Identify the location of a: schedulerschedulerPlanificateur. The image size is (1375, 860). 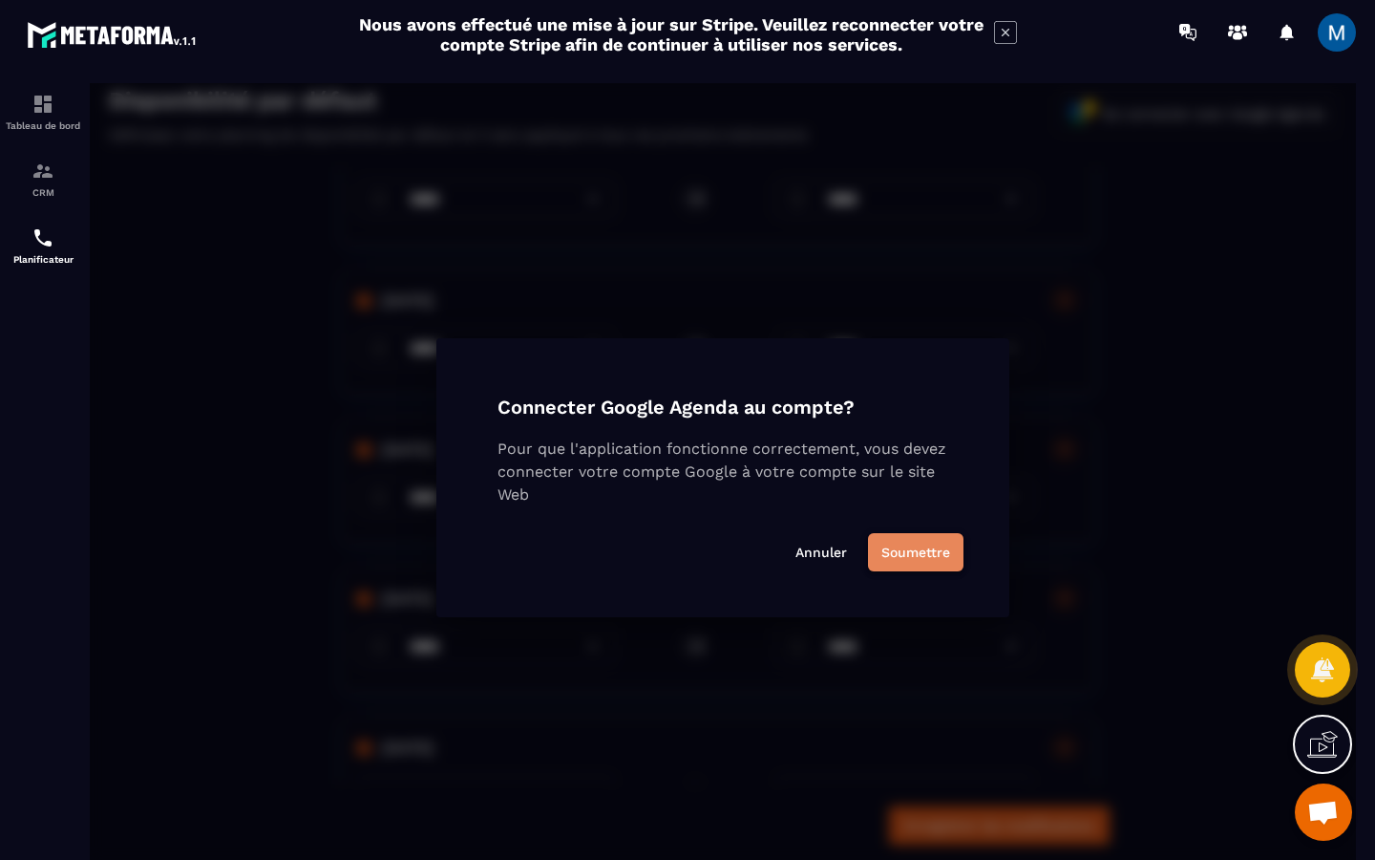
(43, 245).